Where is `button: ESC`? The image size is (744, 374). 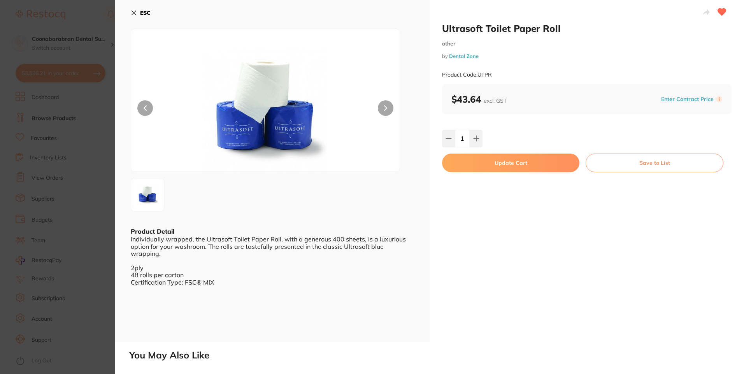
button: ESC is located at coordinates (140, 13).